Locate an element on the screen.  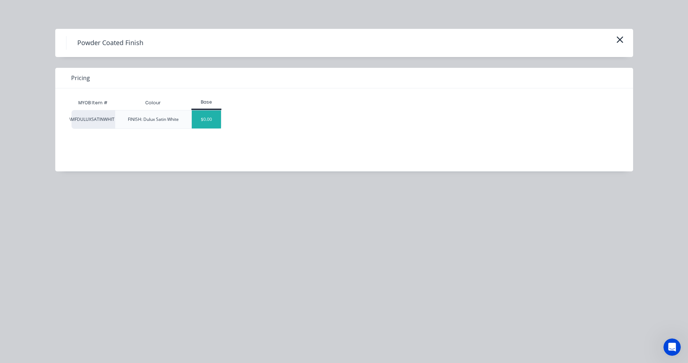
div: $0.00 is located at coordinates (206, 120).